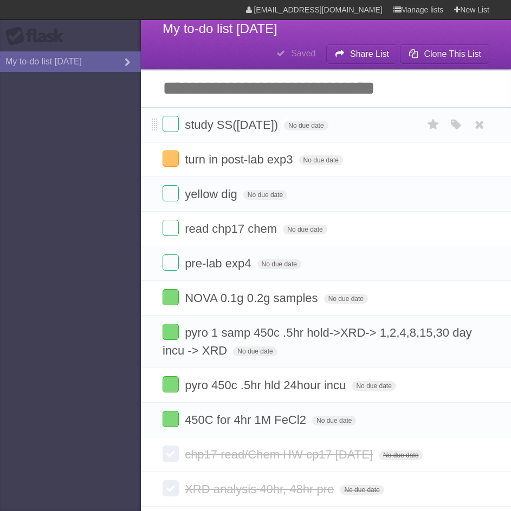  Describe the element at coordinates (452, 54) in the screenshot. I see `b: Clone This List` at that location.